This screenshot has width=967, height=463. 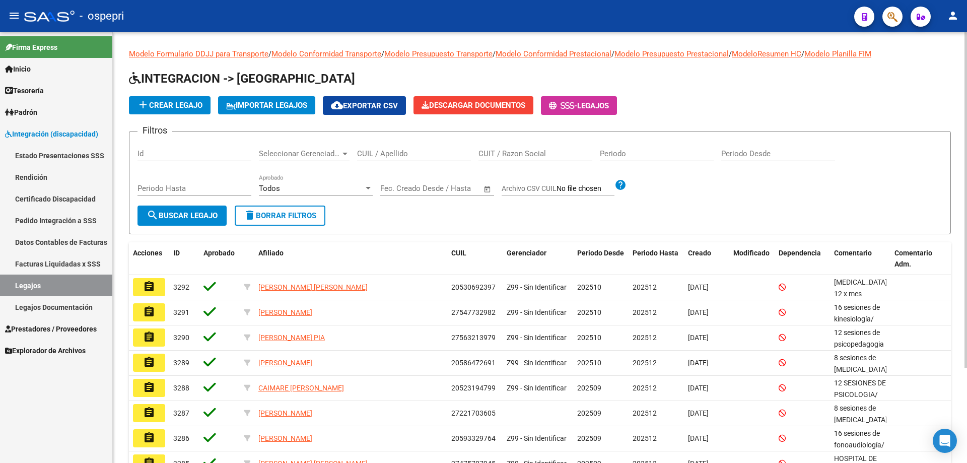 I want to click on datatable-header-cell: Creado, so click(x=707, y=259).